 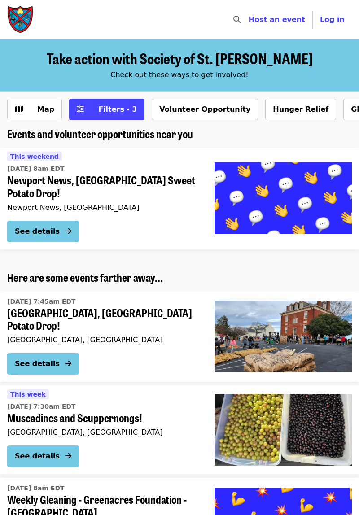 I want to click on img: Society of St. Andrew - Home, so click(x=21, y=20).